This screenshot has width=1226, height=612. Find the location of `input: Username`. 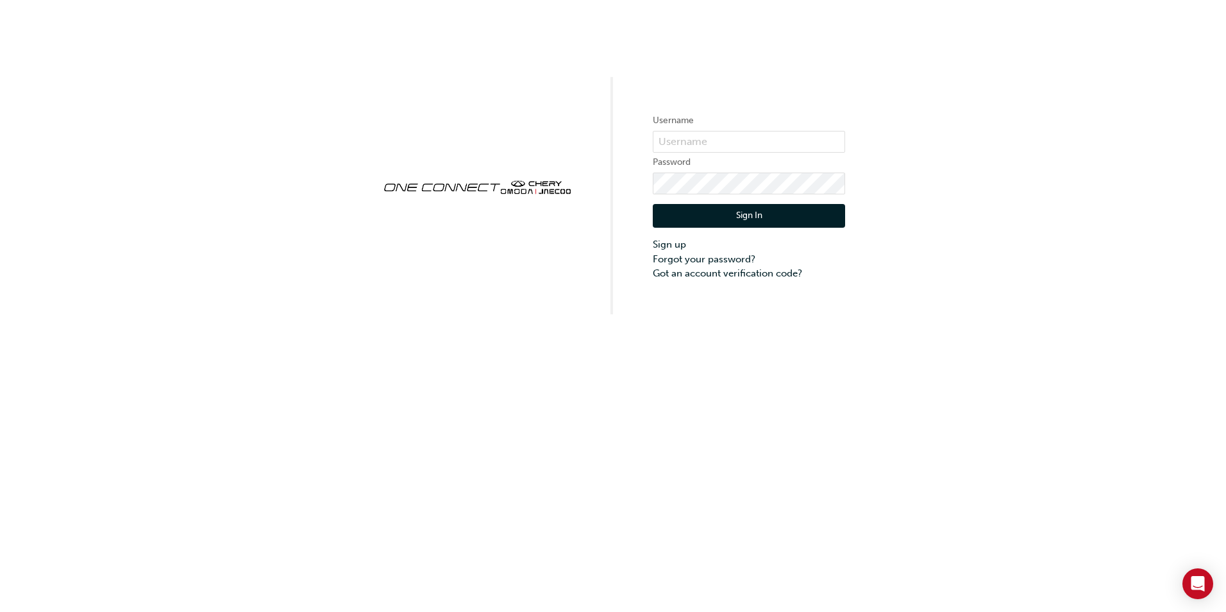

input: Username is located at coordinates (749, 142).